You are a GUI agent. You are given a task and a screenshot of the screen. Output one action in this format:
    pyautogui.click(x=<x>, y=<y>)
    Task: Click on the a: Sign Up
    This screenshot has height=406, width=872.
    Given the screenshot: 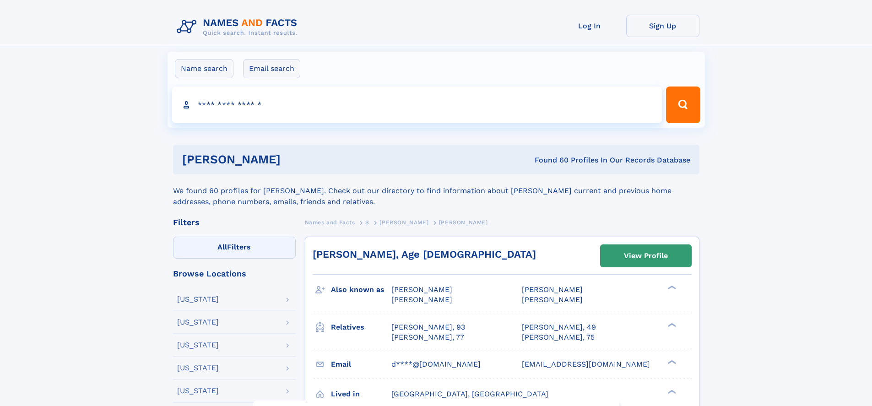 What is the action you would take?
    pyautogui.click(x=663, y=26)
    